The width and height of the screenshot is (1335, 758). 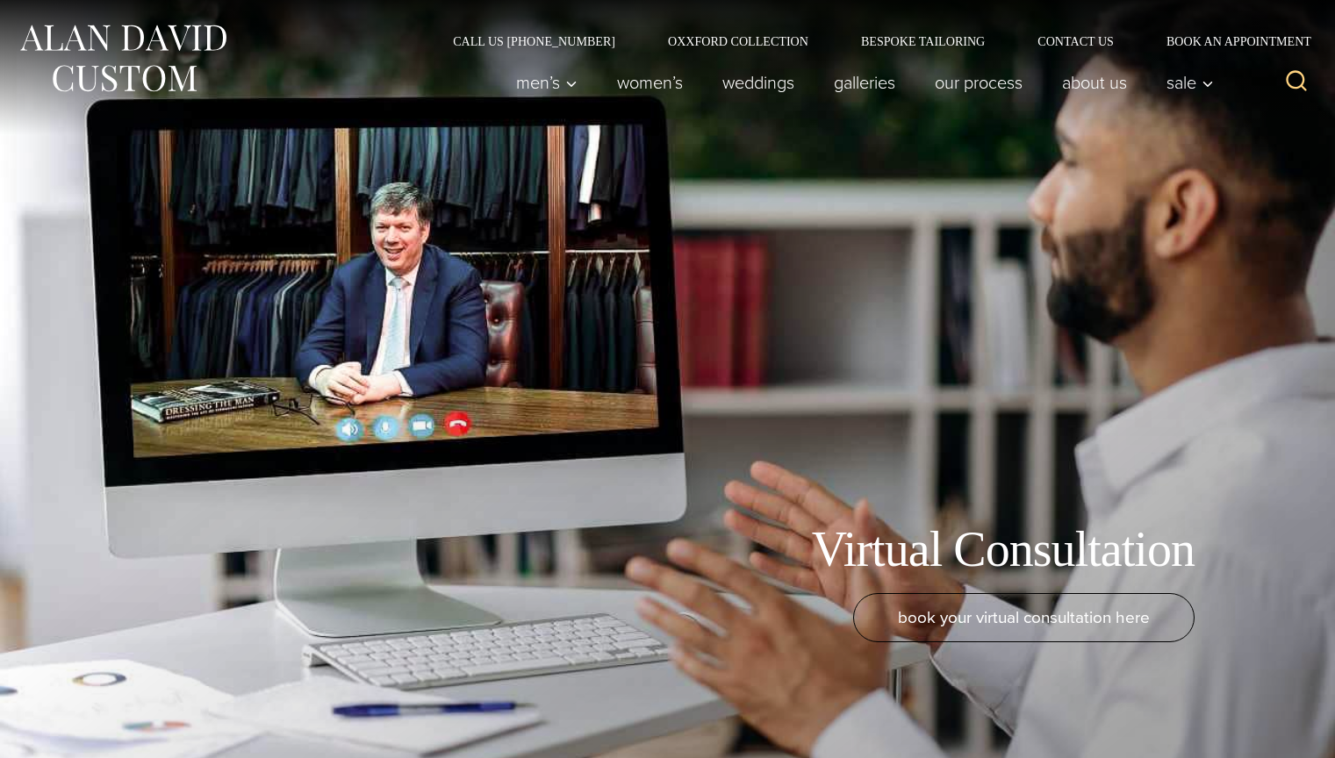 What do you see at coordinates (860, 82) in the screenshot?
I see `nav: Primary Navigation` at bounding box center [860, 82].